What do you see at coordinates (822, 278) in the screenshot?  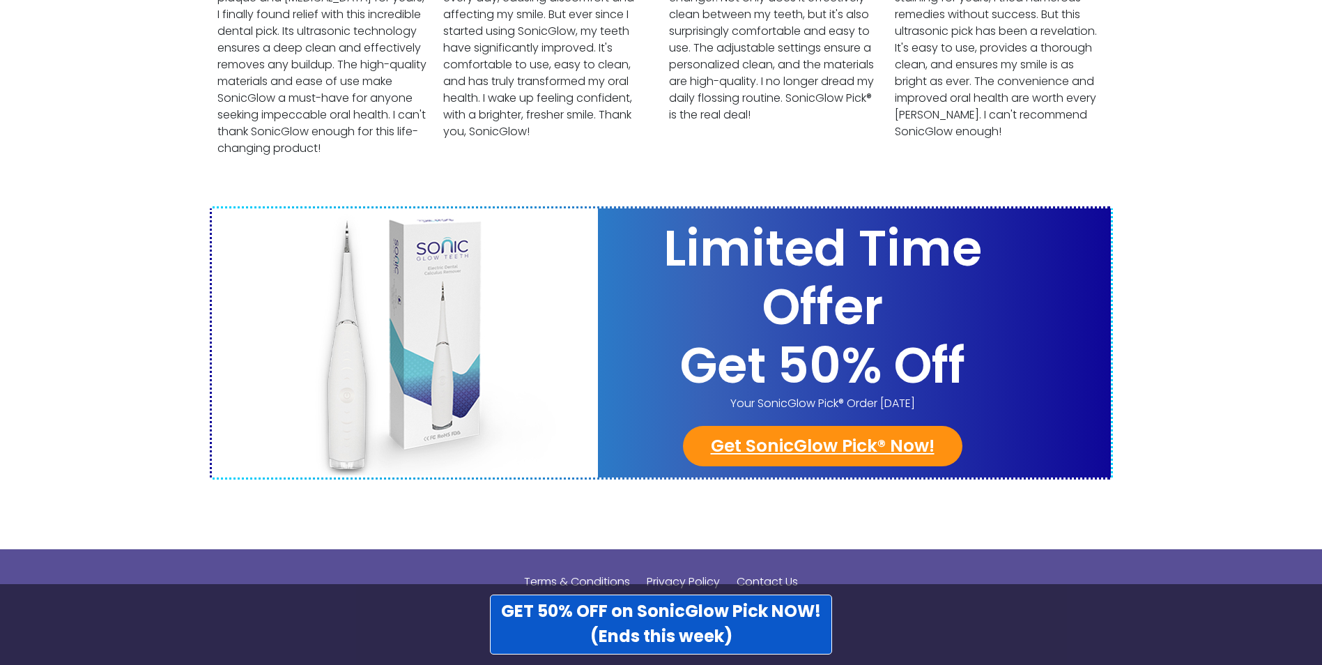 I see `h2: Limited Time Offer` at bounding box center [822, 278].